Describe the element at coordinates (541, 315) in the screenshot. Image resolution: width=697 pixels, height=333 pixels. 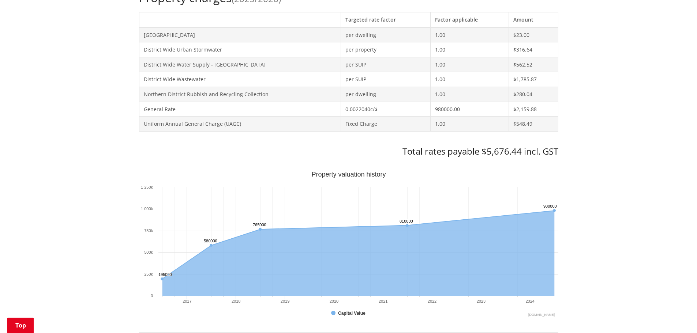
I see `text: Chart credits: Highcharts.com` at that location.